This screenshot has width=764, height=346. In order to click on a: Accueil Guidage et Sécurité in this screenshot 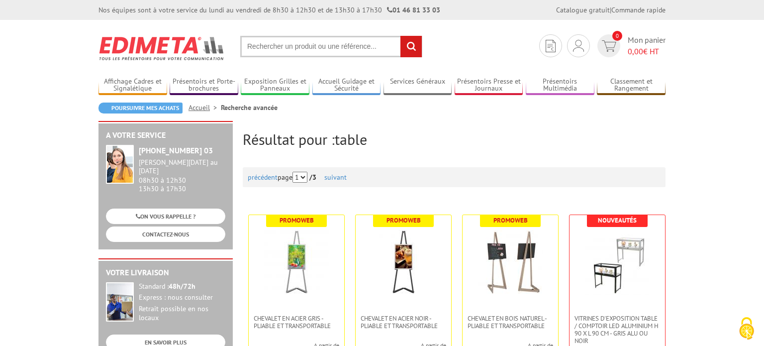, I will do `click(347, 85)`.